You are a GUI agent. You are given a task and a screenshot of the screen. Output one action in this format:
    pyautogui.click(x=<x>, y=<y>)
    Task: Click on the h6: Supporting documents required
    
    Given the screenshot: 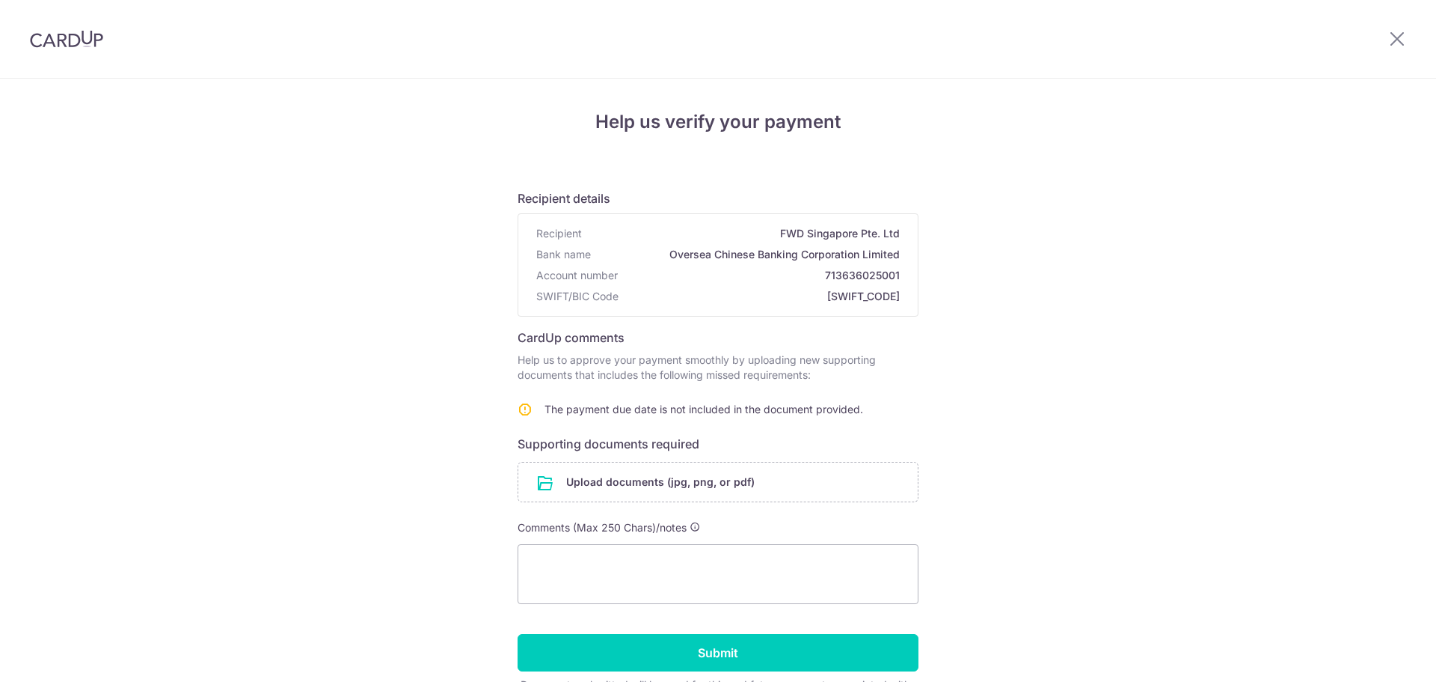 What is the action you would take?
    pyautogui.click(x=718, y=444)
    